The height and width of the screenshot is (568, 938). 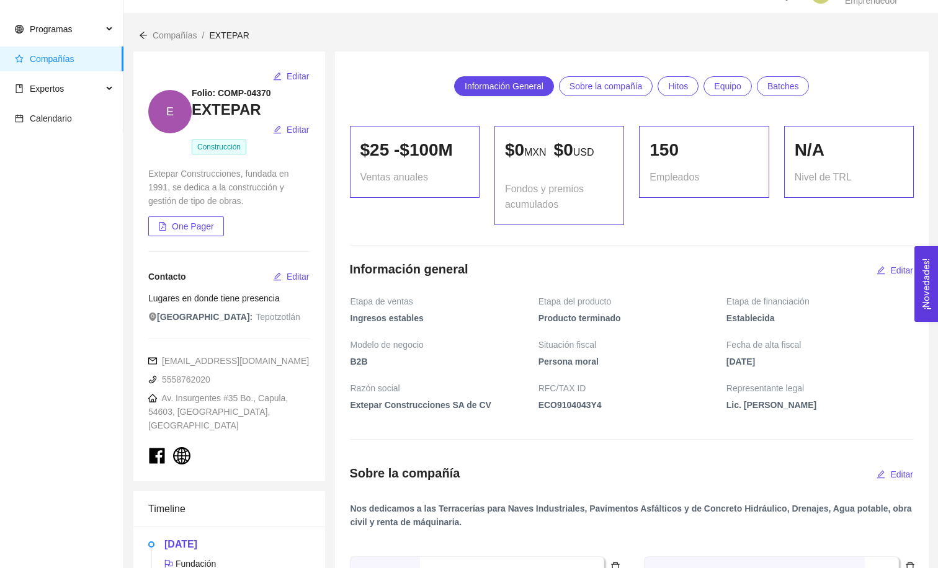 What do you see at coordinates (229, 35) in the screenshot?
I see `span: EXTEPAR` at bounding box center [229, 35].